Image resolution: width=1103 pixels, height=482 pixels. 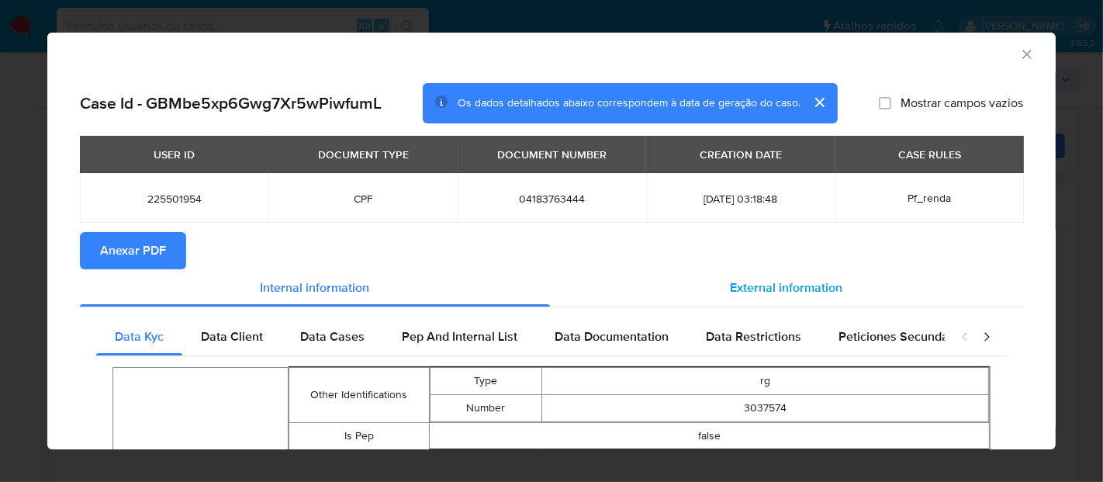 What do you see at coordinates (904, 336) in the screenshot?
I see `span: Peticiones Secundarias` at bounding box center [904, 336].